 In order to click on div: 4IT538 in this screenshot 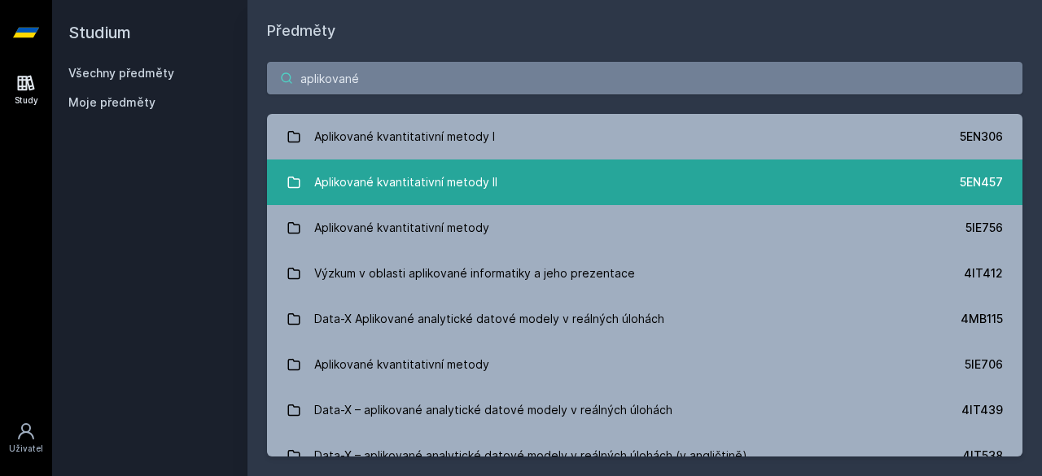, I will do `click(982, 456)`.